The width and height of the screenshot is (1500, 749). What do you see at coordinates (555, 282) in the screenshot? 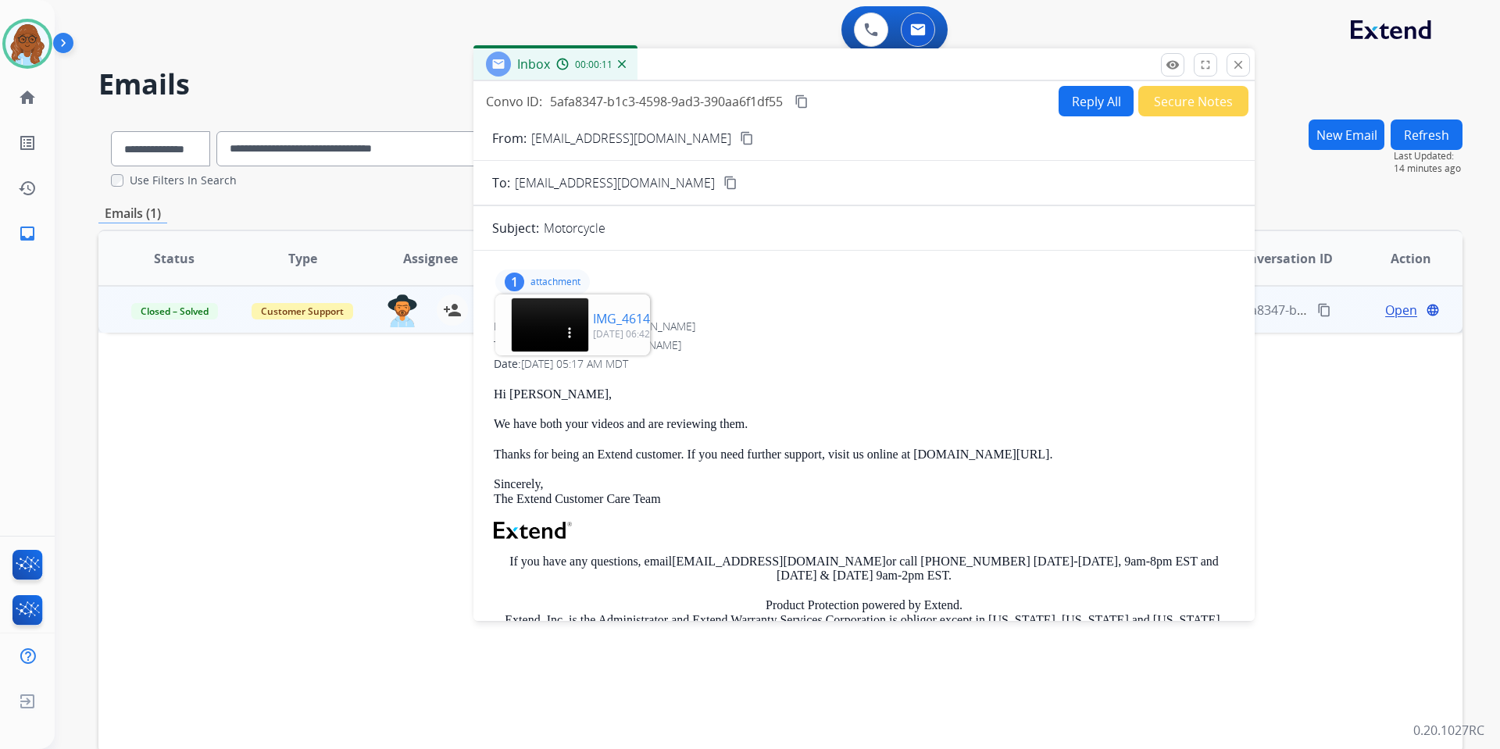
I see `p: attachment` at bounding box center [555, 282].